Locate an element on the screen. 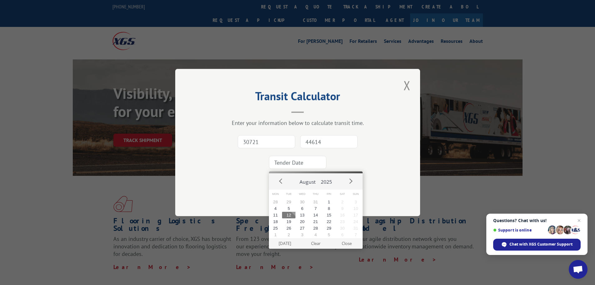  button: 16 is located at coordinates (342, 215).